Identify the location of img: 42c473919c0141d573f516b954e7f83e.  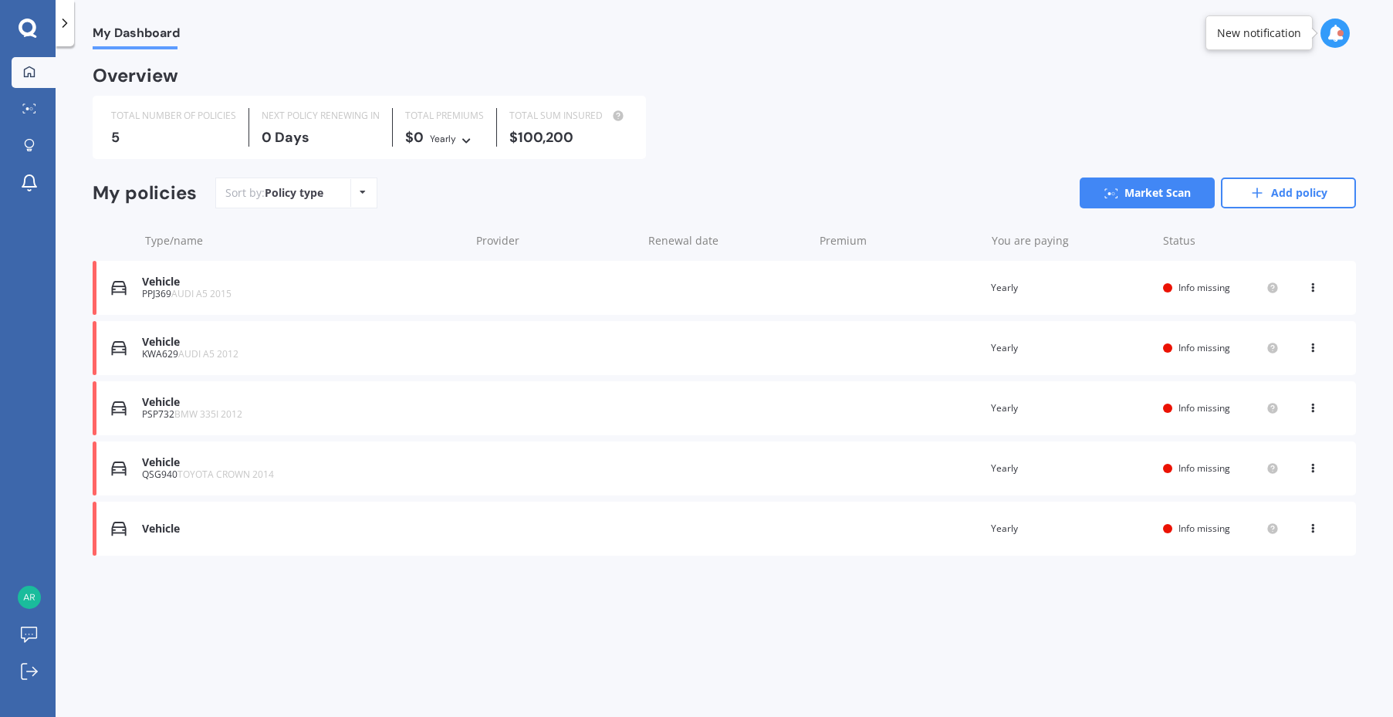
(29, 597).